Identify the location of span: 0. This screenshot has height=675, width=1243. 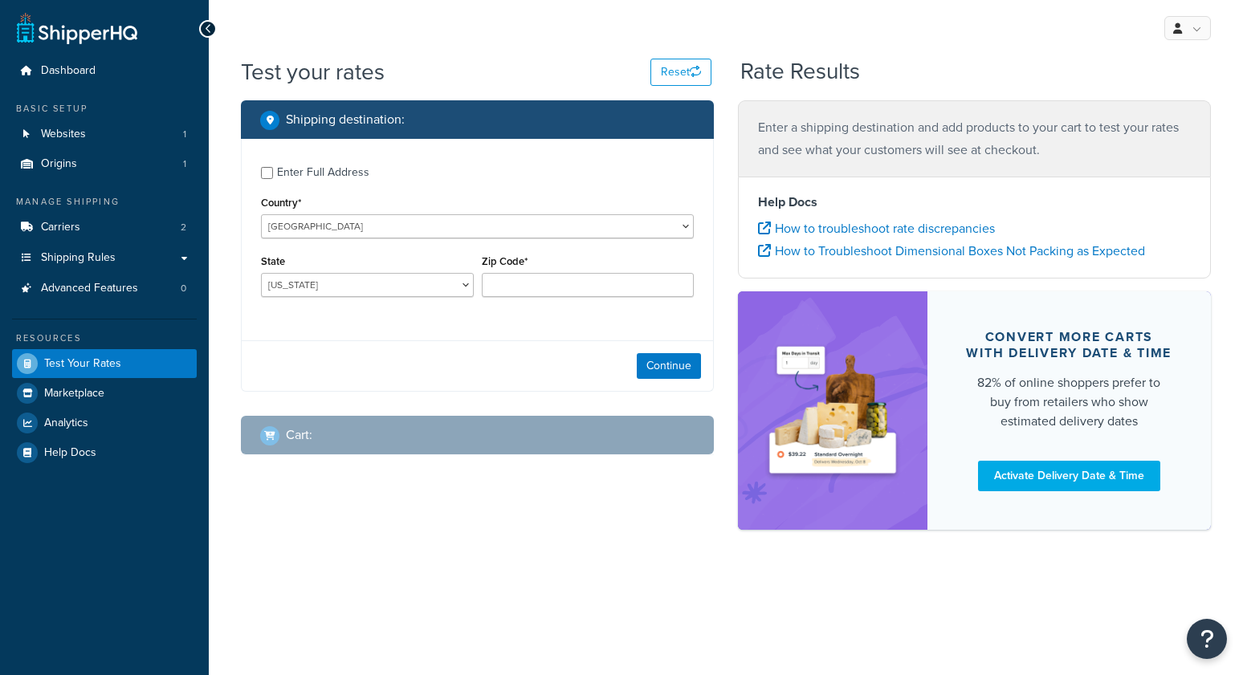
(183, 288).